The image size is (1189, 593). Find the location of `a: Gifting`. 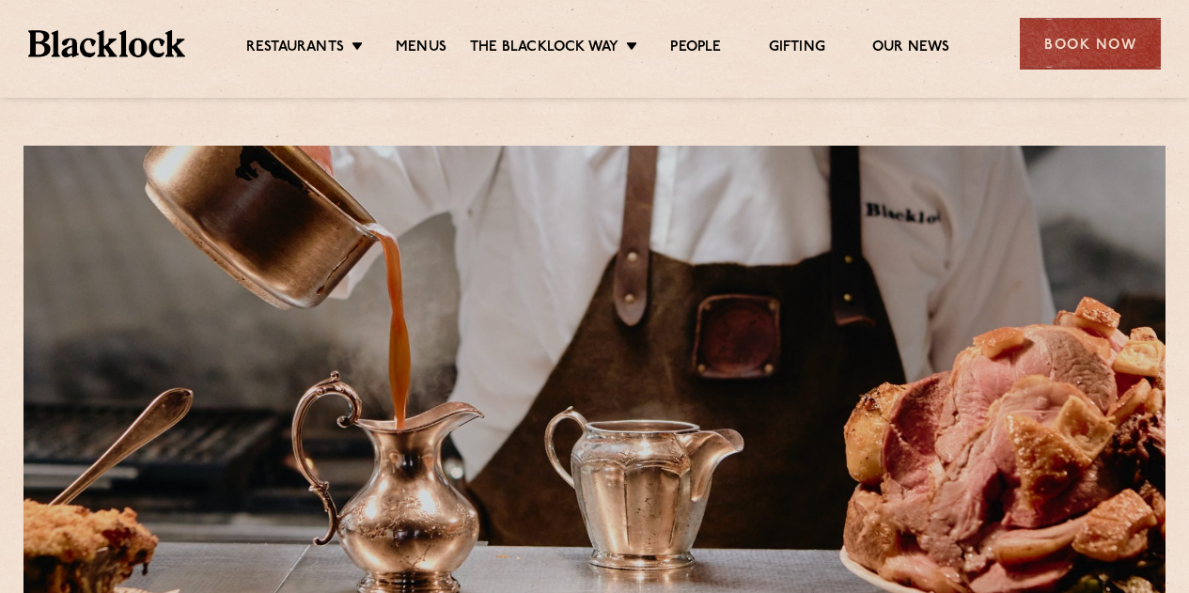

a: Gifting is located at coordinates (797, 49).